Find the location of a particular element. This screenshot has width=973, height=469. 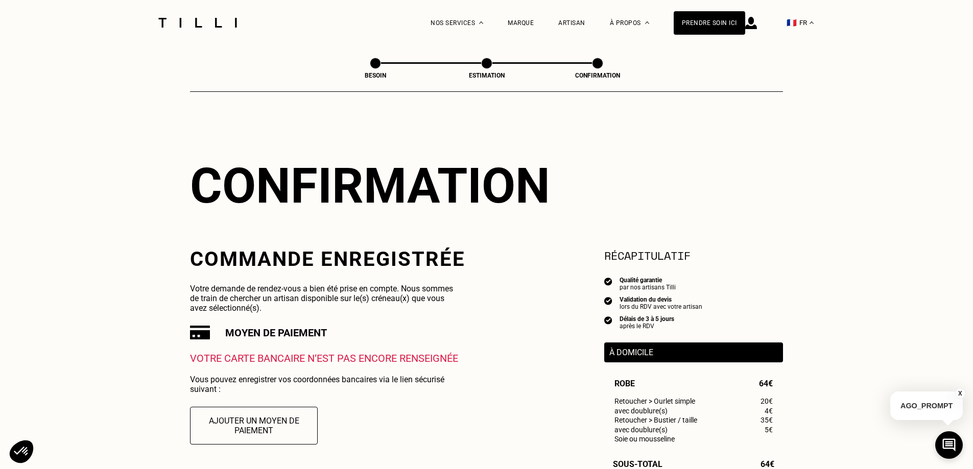

button: Ajouter un moyen de paiement is located at coordinates (254, 426).